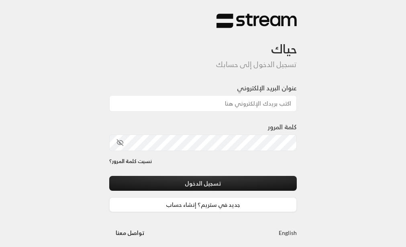 This screenshot has width=406, height=247. Describe the element at coordinates (267, 88) in the screenshot. I see `label: عنوان البريد الإلكتروني` at that location.